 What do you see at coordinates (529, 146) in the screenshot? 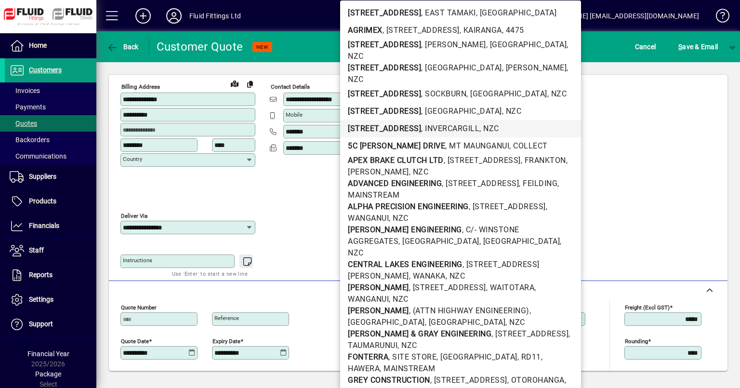
I see `span: , COLLECT` at bounding box center [529, 146].